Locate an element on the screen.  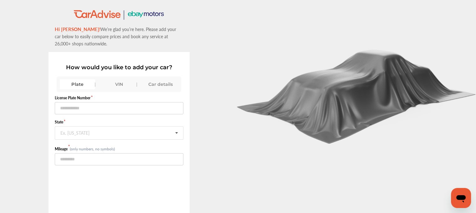
div: Plate is located at coordinates (77, 84).